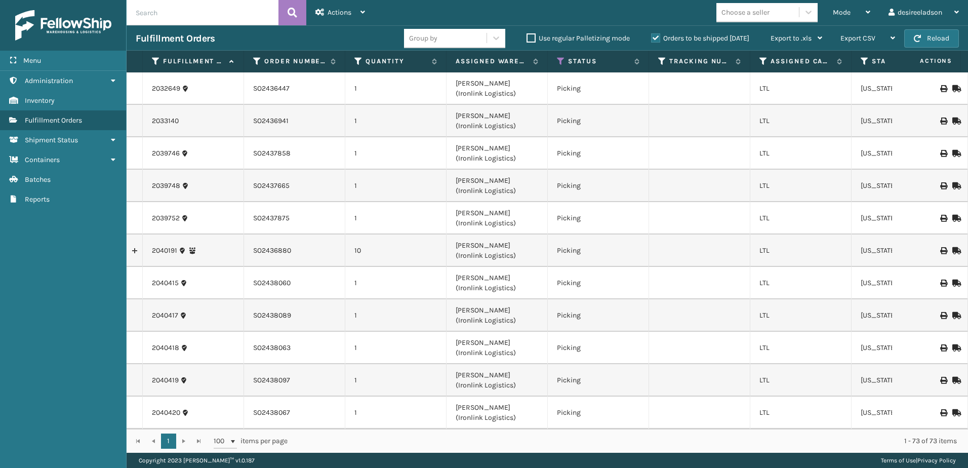 Image resolution: width=968 pixels, height=468 pixels. Describe the element at coordinates (165, 283) in the screenshot. I see `a: 2040415` at that location.